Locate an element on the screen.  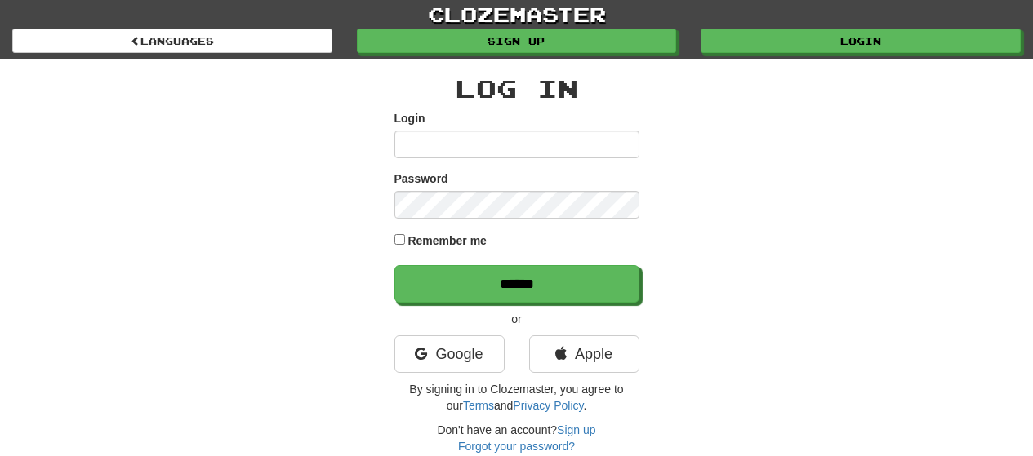
p: By signing in to Clozemaster, you agree to our and . is located at coordinates (517, 397).